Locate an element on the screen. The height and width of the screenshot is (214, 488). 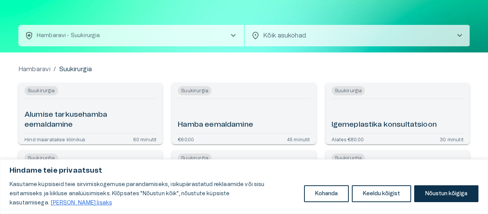
p: Hambaravi - Suukirurgia is located at coordinates (68, 36).